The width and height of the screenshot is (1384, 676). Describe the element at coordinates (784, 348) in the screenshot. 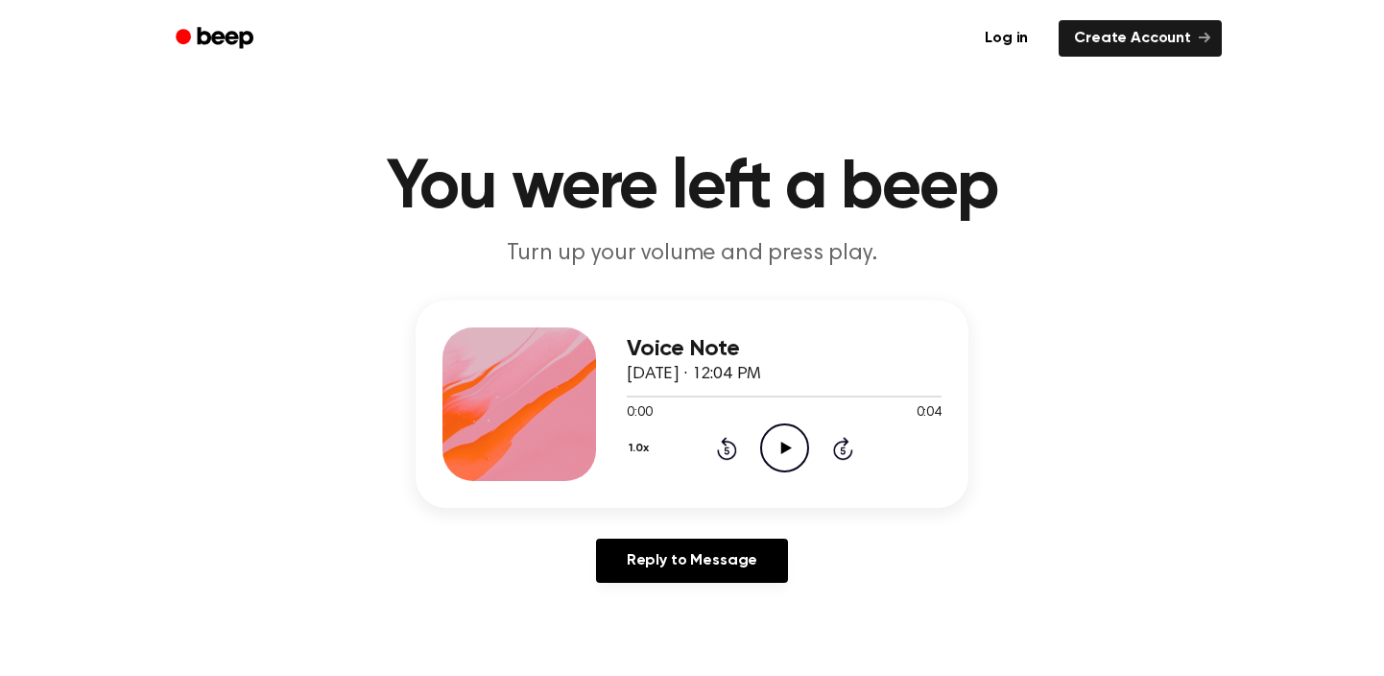

I see `h3: Voice Note` at that location.